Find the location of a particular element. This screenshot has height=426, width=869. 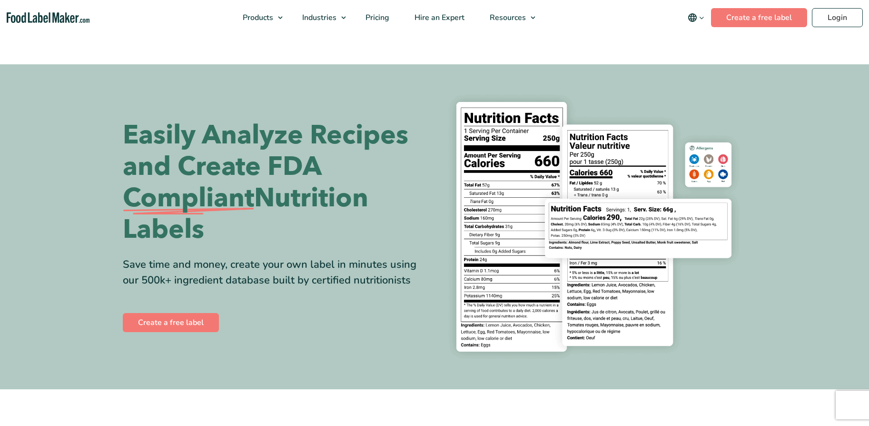

span: Resources is located at coordinates (507, 18).